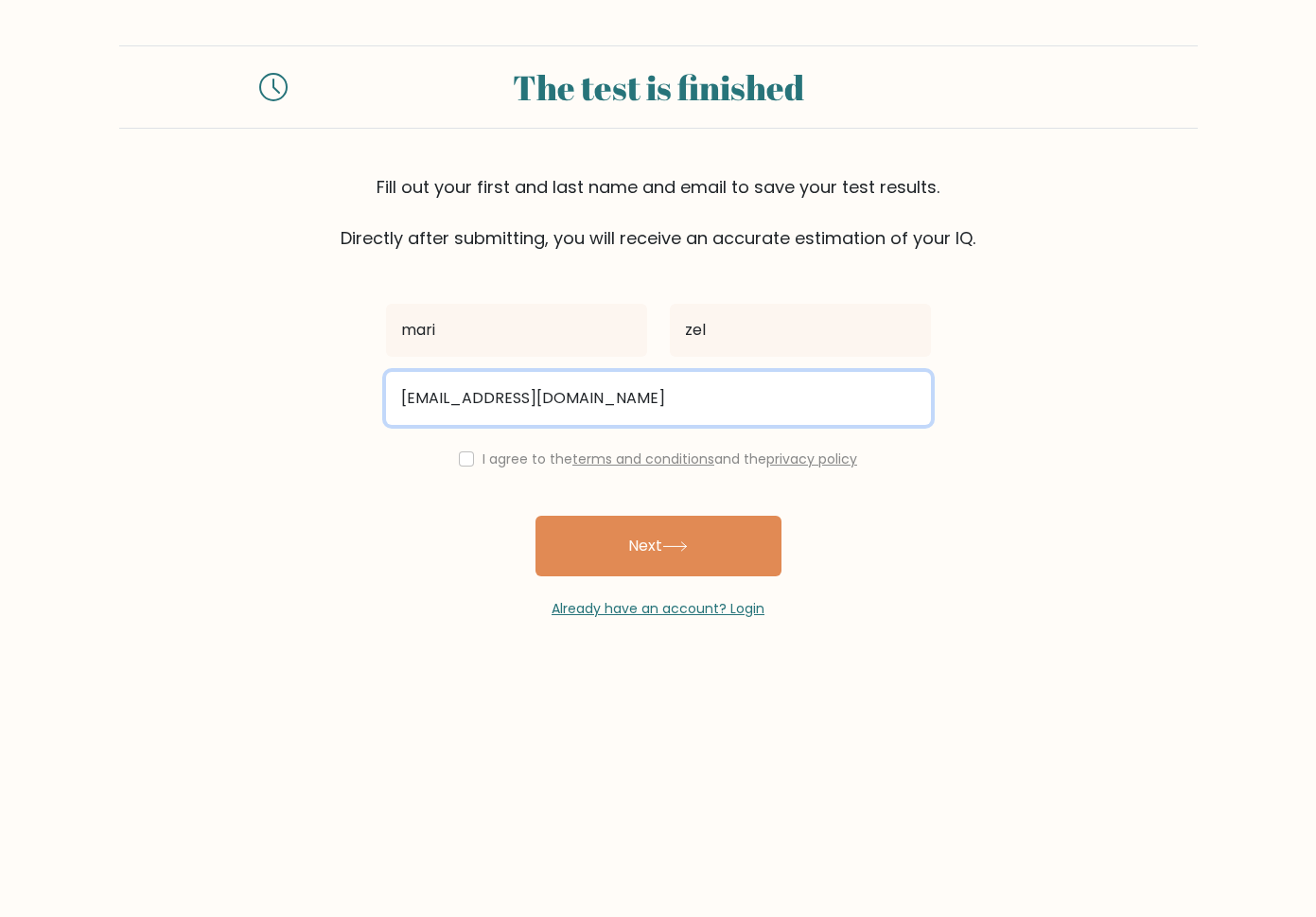  I want to click on input: Email, so click(659, 398).